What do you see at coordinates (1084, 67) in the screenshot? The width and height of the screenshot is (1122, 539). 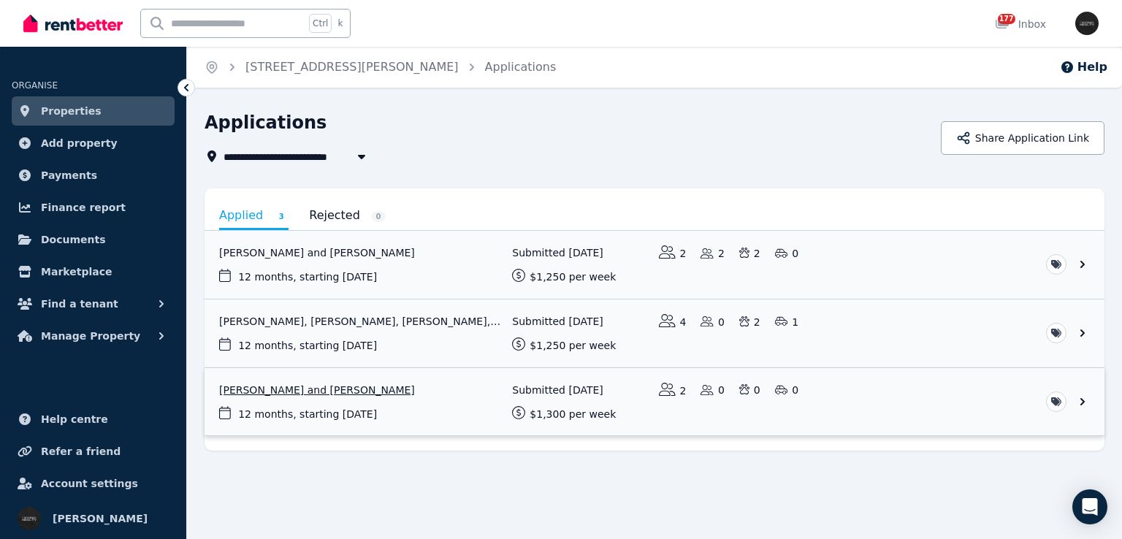 I see `button: Help` at bounding box center [1084, 67].